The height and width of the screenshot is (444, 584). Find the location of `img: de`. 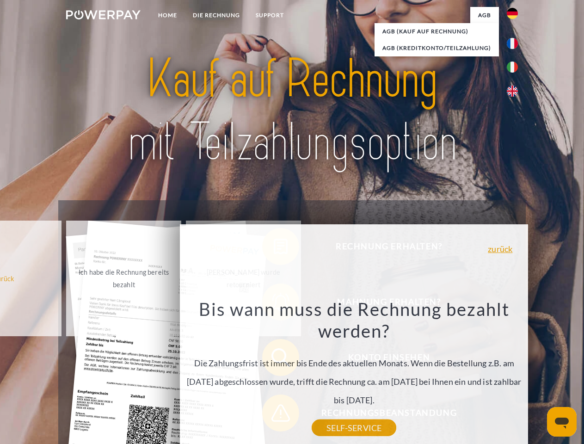

img: de is located at coordinates (513, 13).